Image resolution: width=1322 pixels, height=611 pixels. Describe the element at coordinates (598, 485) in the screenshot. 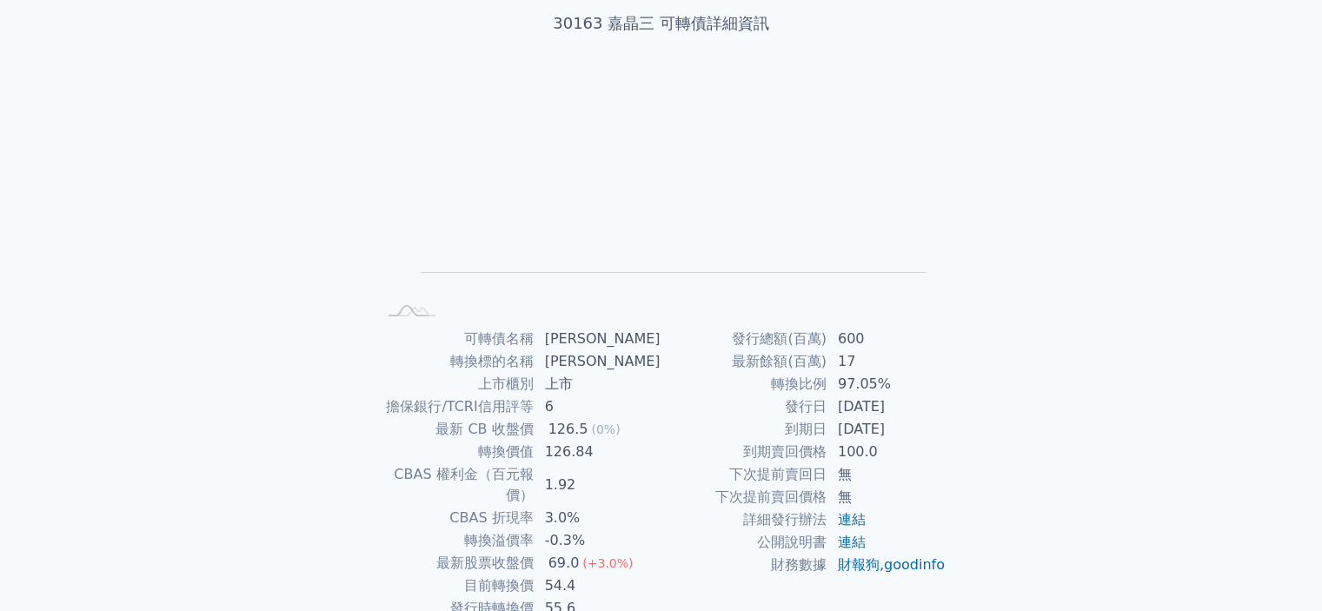

I see `td: 1.92` at that location.